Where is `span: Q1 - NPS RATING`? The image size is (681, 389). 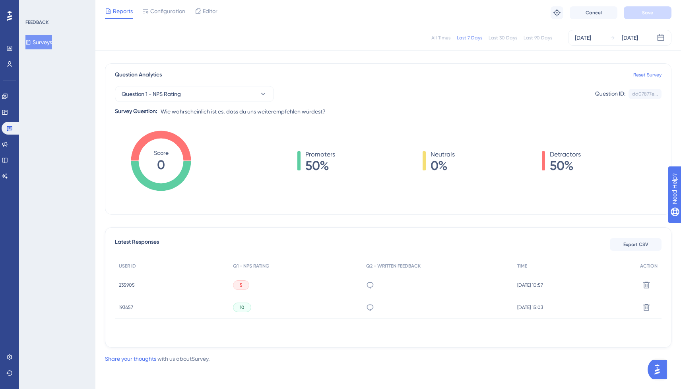 span: Q1 - NPS RATING is located at coordinates (251, 266).